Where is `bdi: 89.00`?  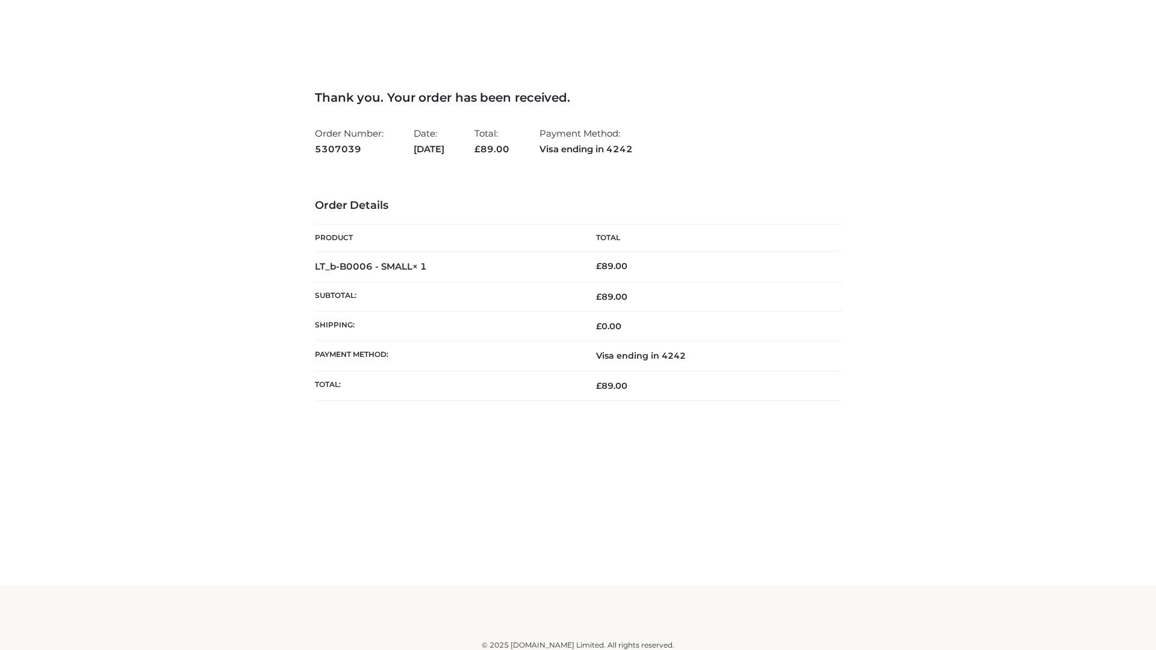 bdi: 89.00 is located at coordinates (612, 266).